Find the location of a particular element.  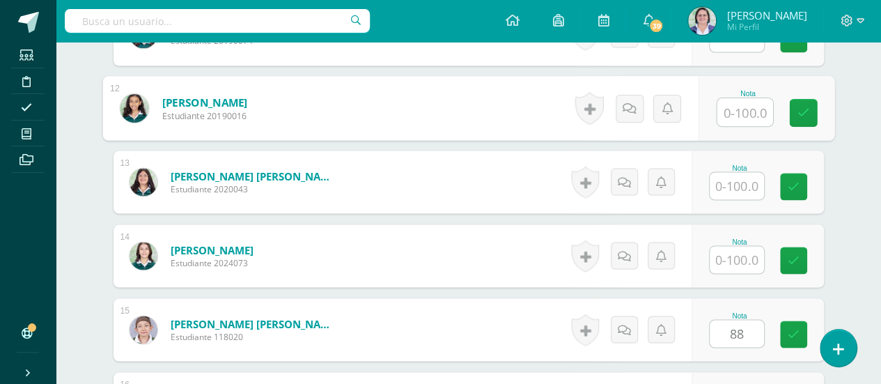

img: 4b77932688ec592a7a01a6efedaf3f14.png is located at coordinates (143, 182).